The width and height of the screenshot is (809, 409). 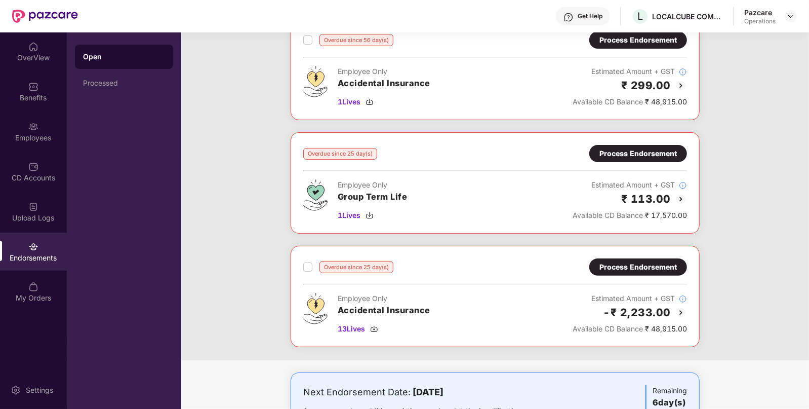 What do you see at coordinates (637, 312) in the screenshot?
I see `h2: -₹ 2,233.00` at bounding box center [637, 312].